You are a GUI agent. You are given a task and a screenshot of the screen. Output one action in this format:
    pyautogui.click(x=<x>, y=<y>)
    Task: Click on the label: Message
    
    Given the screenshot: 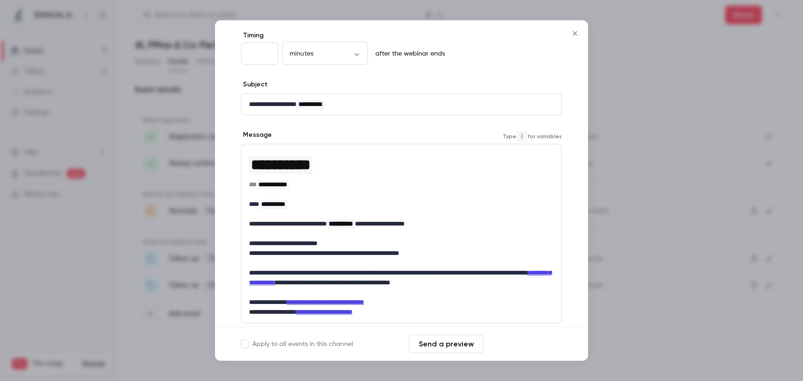 What is the action you would take?
    pyautogui.click(x=257, y=135)
    